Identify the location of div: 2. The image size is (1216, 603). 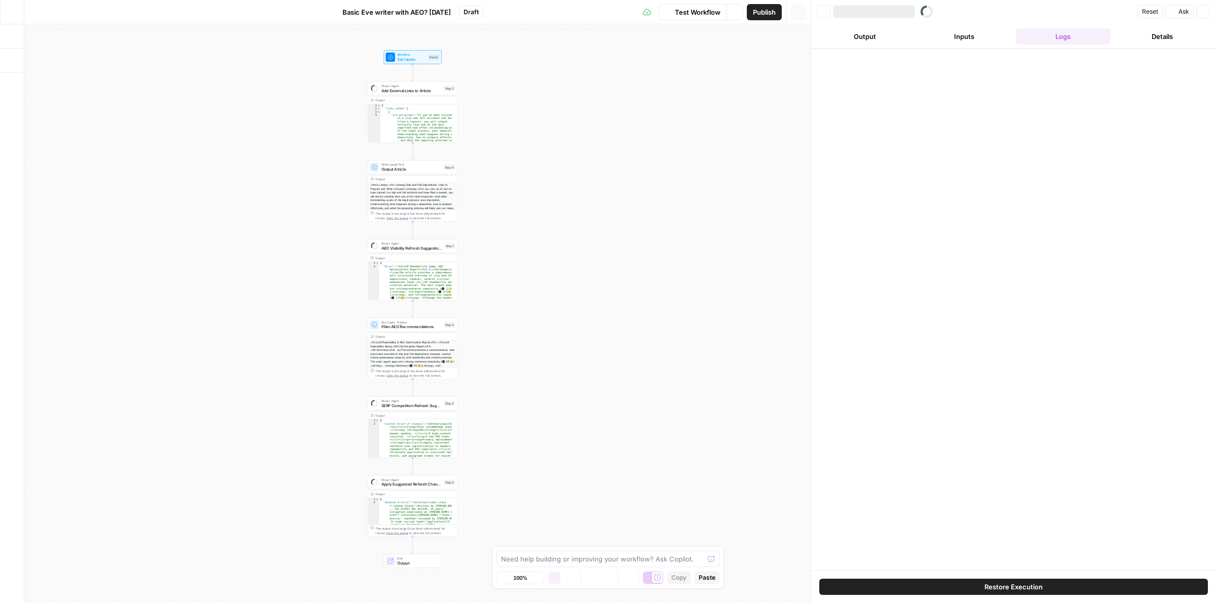
(374, 109).